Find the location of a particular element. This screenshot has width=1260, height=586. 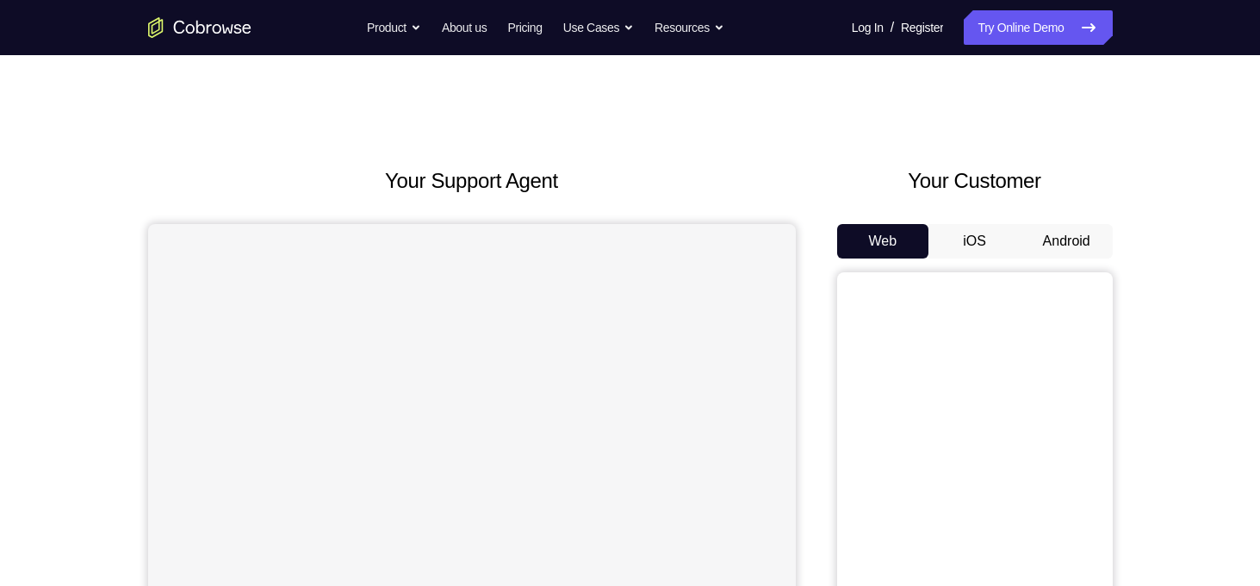

h2: Your Support Agent is located at coordinates (472, 181).